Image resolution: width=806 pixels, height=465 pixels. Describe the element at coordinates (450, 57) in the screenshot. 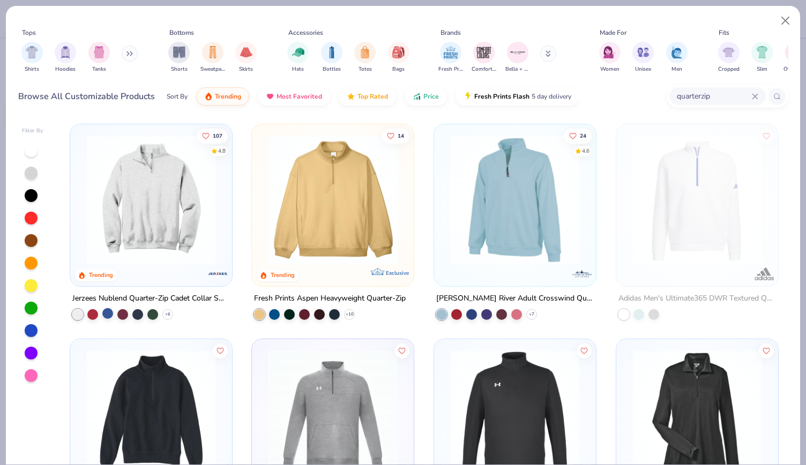

I see `div: filter for Fresh Prints` at that location.